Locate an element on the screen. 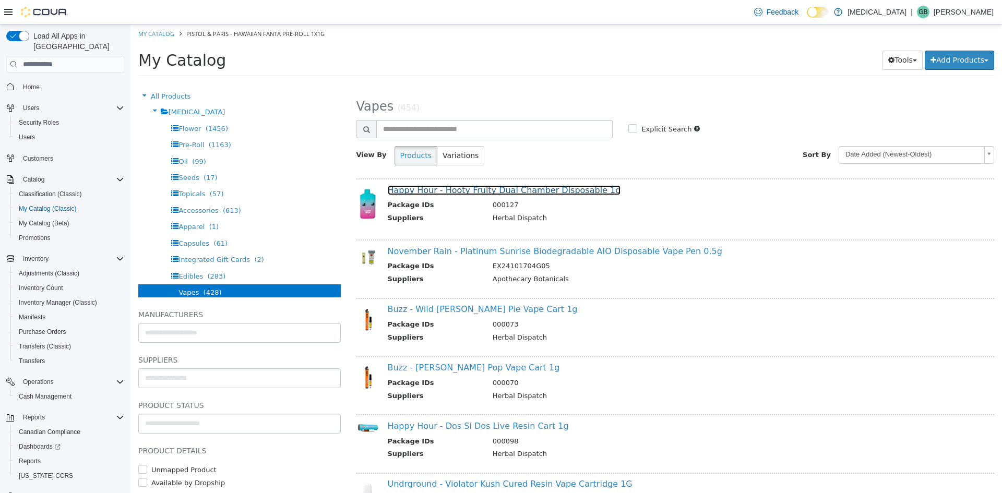  button: My Catalog (Beta) is located at coordinates (69, 223).